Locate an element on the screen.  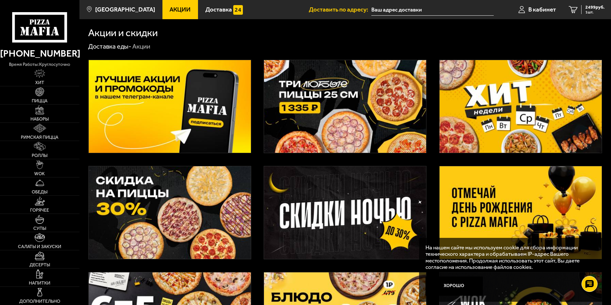
p: На нашем сайте мы используем cookie для сбора информации технического характера и обрабатываем IP... is located at coordinates (509, 258).